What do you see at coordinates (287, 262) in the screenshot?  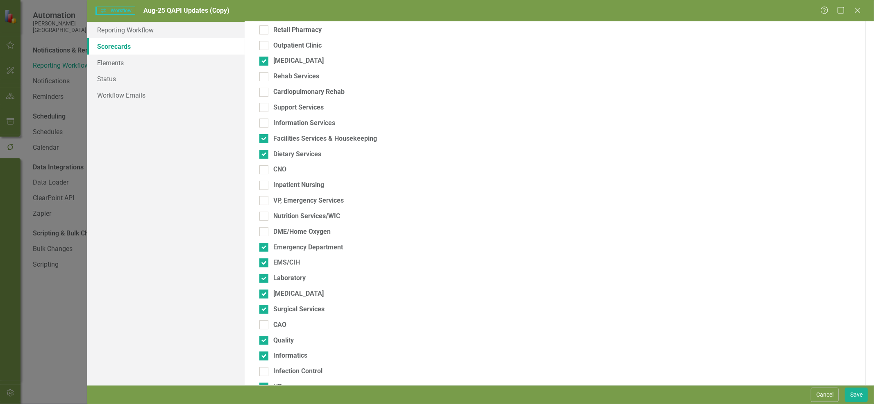 I see `div: EMS/CIH` at bounding box center [287, 262].